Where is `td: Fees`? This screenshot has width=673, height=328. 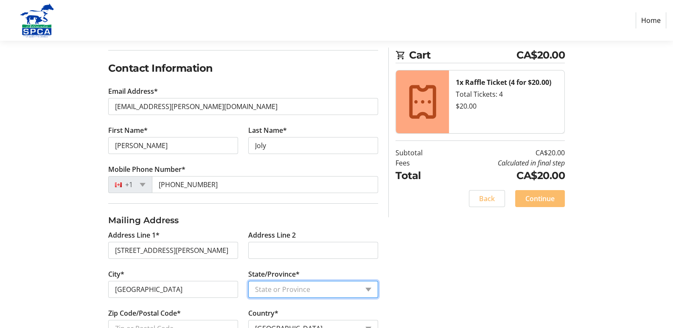 td: Fees is located at coordinates (419, 163).